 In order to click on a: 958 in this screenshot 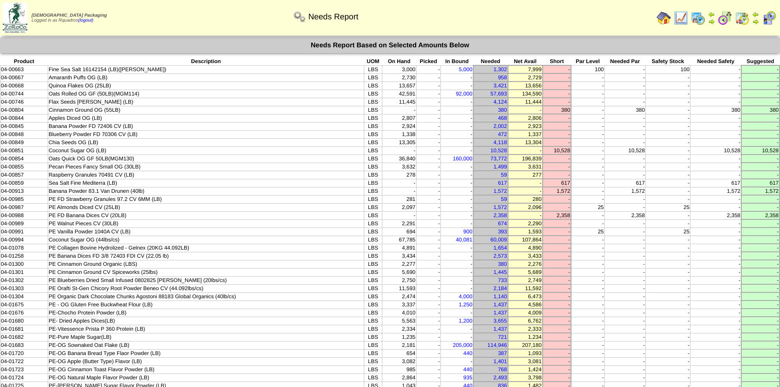, I will do `click(503, 77)`.